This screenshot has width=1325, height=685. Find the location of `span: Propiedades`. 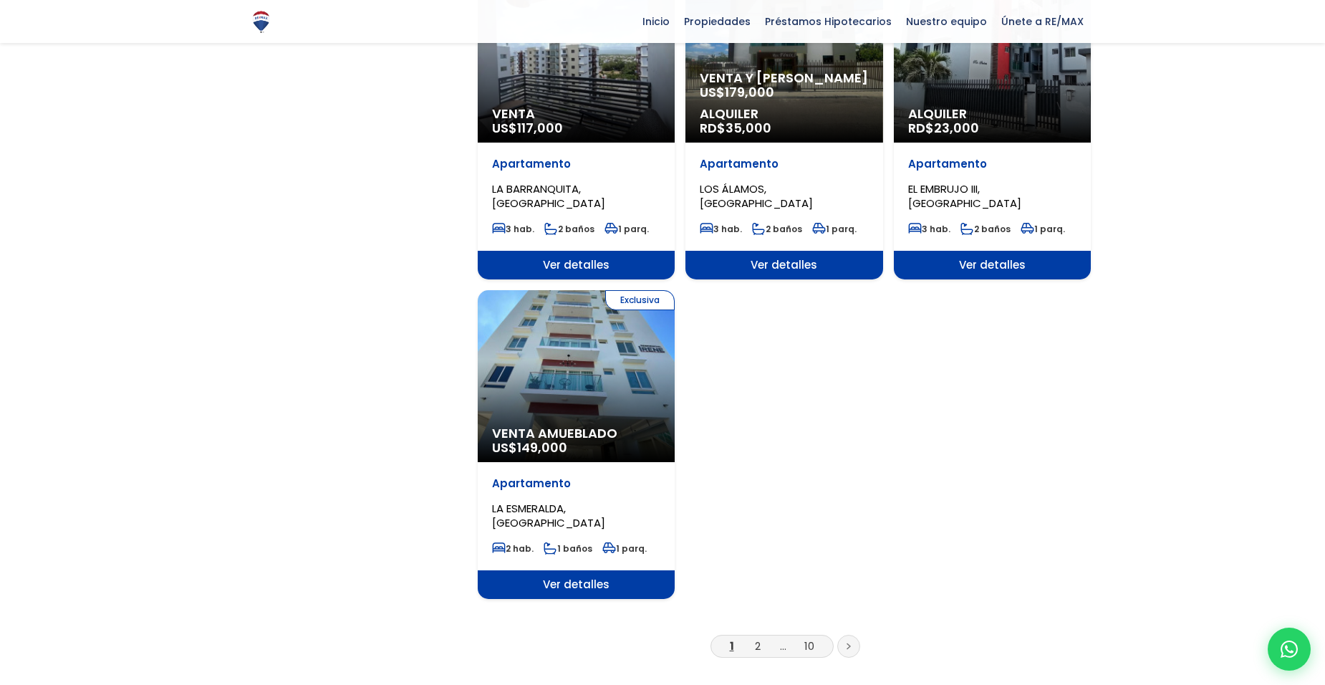

span: Propiedades is located at coordinates (717, 21).